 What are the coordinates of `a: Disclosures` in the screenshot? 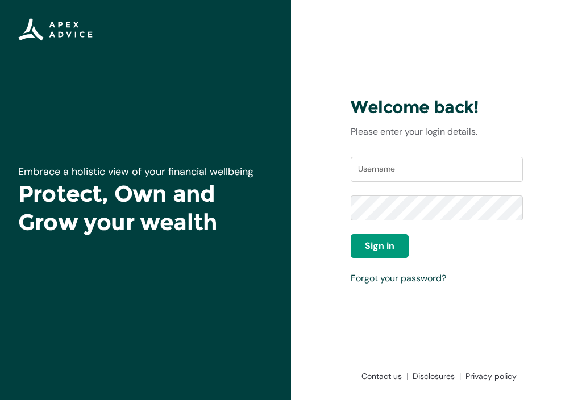 It's located at (434, 376).